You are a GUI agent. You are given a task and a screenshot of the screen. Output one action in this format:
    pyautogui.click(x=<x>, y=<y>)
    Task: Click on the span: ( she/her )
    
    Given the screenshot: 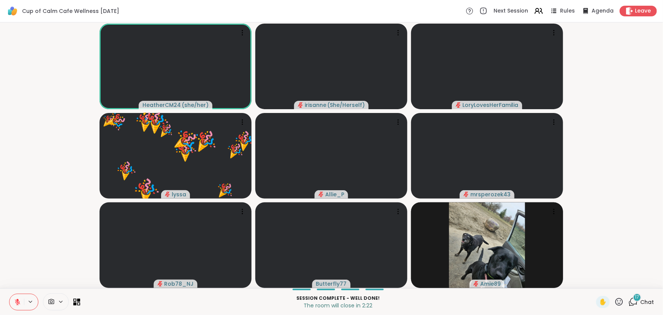 What is the action you would take?
    pyautogui.click(x=195, y=105)
    